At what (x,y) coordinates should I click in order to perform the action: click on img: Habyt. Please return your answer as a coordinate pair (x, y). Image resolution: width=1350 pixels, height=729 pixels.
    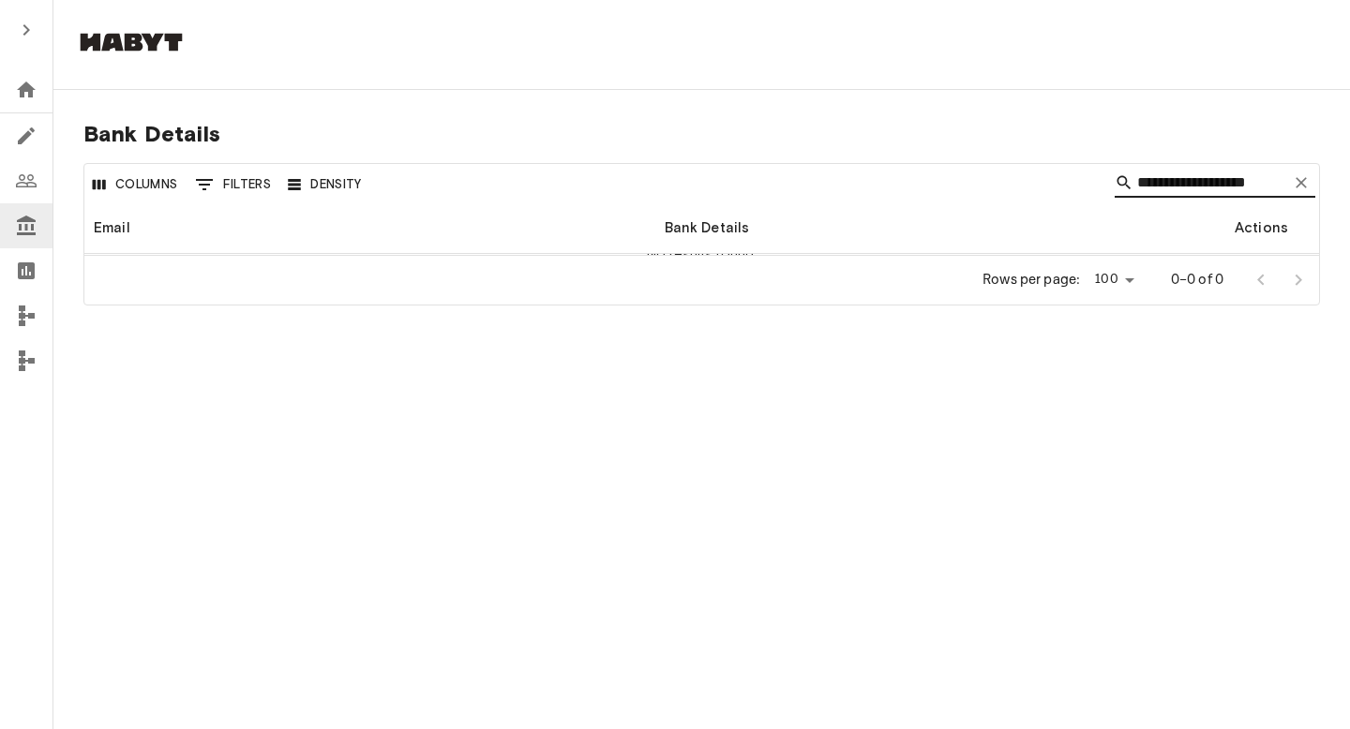
    Looking at the image, I should click on (131, 42).